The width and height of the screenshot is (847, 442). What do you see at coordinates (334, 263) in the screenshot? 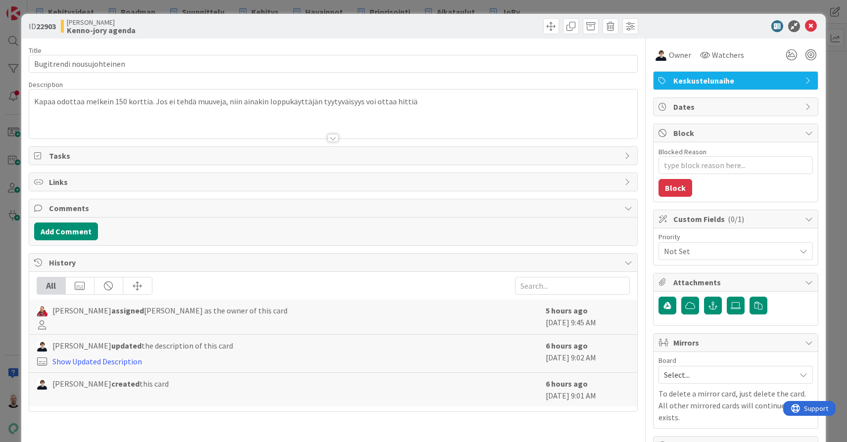
I see `span: History` at bounding box center [334, 263].